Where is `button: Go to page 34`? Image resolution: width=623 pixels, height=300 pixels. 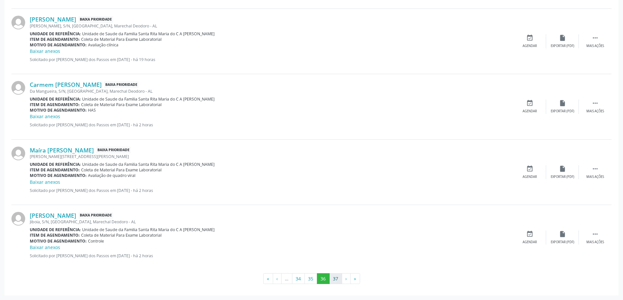
button: Go to page 34 is located at coordinates (298, 279).